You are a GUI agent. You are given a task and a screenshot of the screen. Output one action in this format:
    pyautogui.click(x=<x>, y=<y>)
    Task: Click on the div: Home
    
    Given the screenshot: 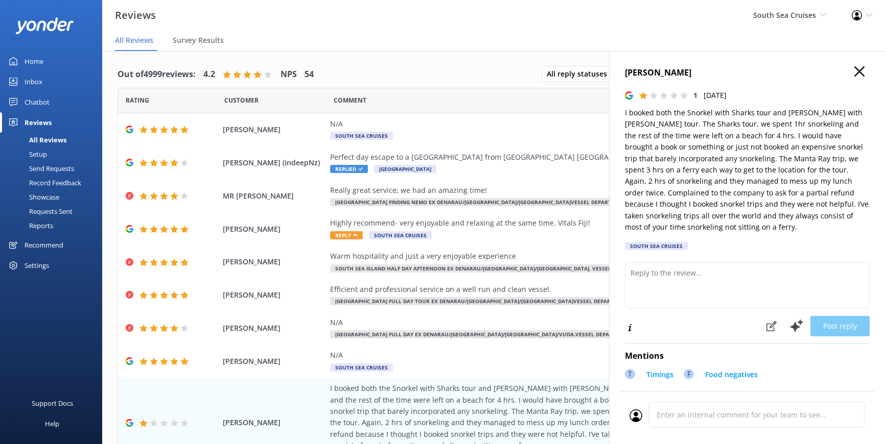 What is the action you would take?
    pyautogui.click(x=34, y=61)
    